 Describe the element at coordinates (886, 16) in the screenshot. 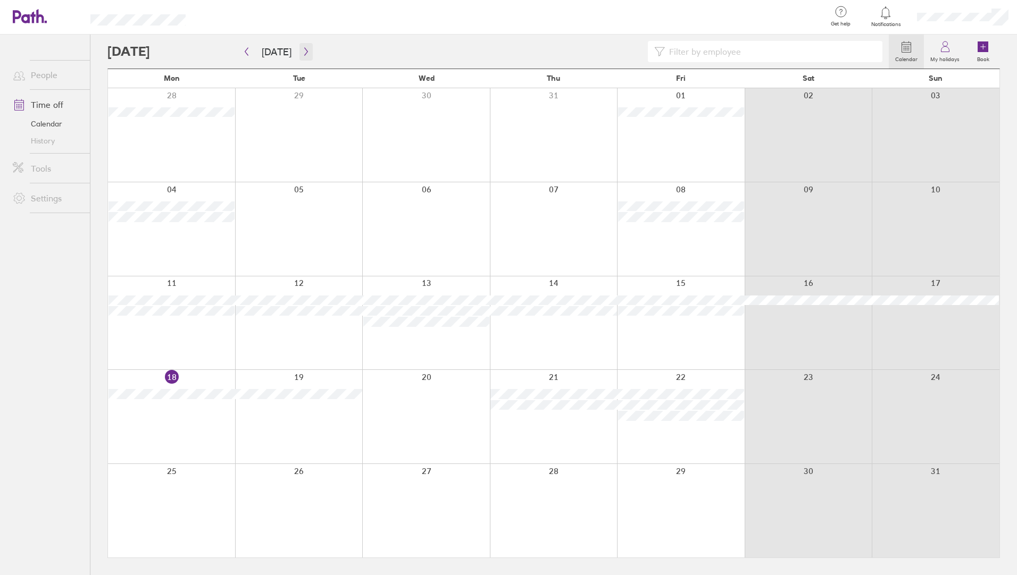

I see `a: Notifications` at that location.